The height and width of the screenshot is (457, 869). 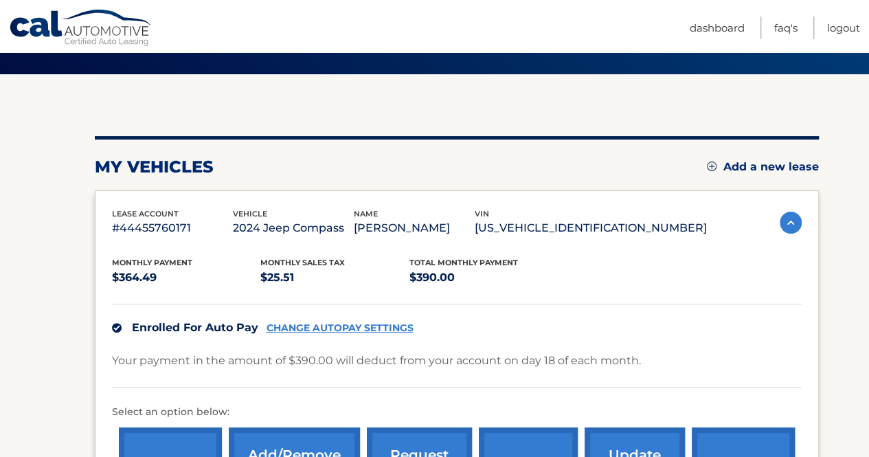 What do you see at coordinates (145, 214) in the screenshot?
I see `span: lease account` at bounding box center [145, 214].